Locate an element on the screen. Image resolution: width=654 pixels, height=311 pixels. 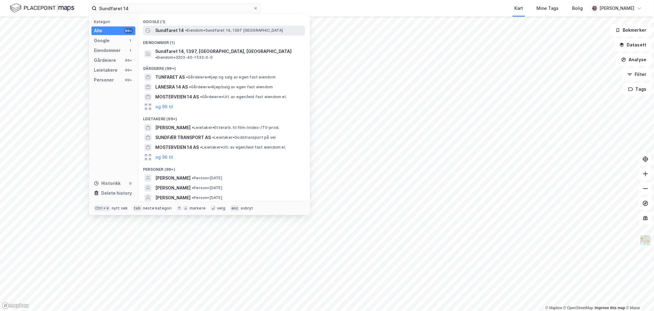
button: Tags is located at coordinates (638, 89).